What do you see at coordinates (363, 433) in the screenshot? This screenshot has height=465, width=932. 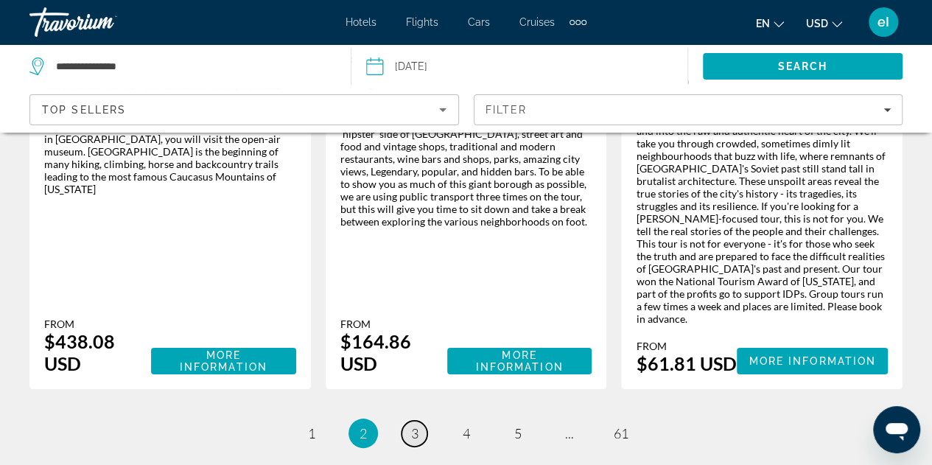 I see `span: 2` at bounding box center [363, 433].